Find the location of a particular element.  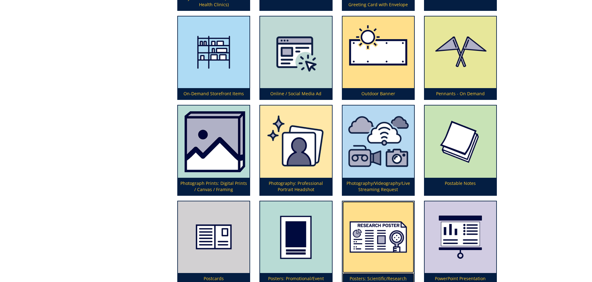

img: powerpoint-presentation-5949298d3aa018.35992224.png is located at coordinates (460, 237).